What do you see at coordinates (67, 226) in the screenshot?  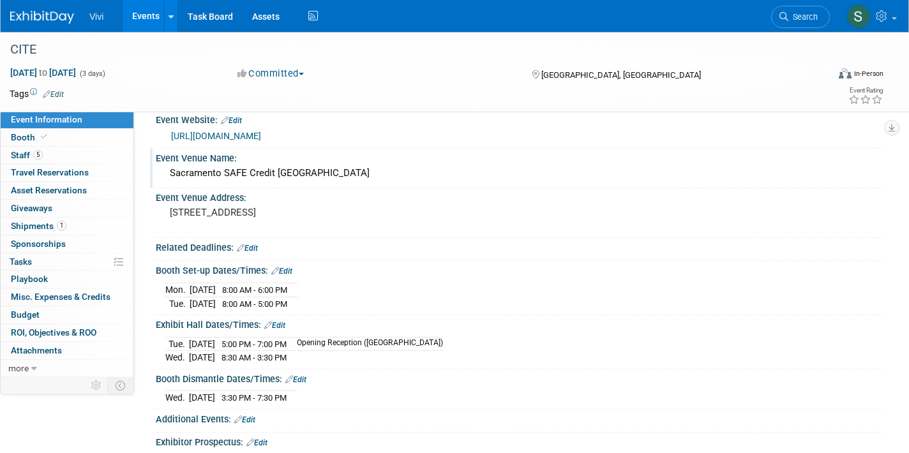 I see `a: Shipments1` at bounding box center [67, 226].